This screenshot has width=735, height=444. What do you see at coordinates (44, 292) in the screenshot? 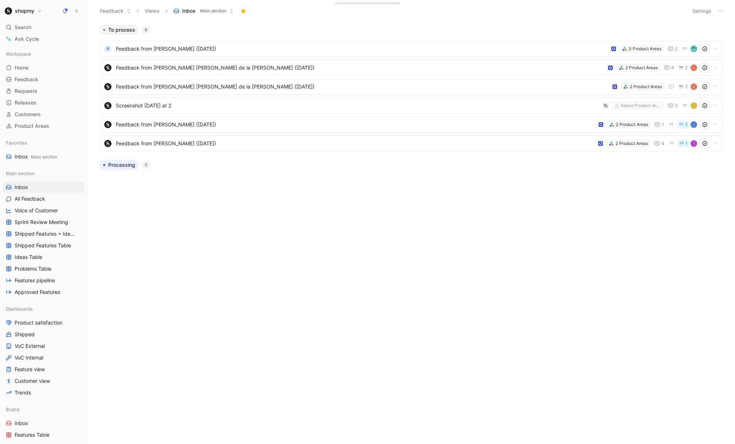
I see `a: Approved Features` at bounding box center [44, 292].